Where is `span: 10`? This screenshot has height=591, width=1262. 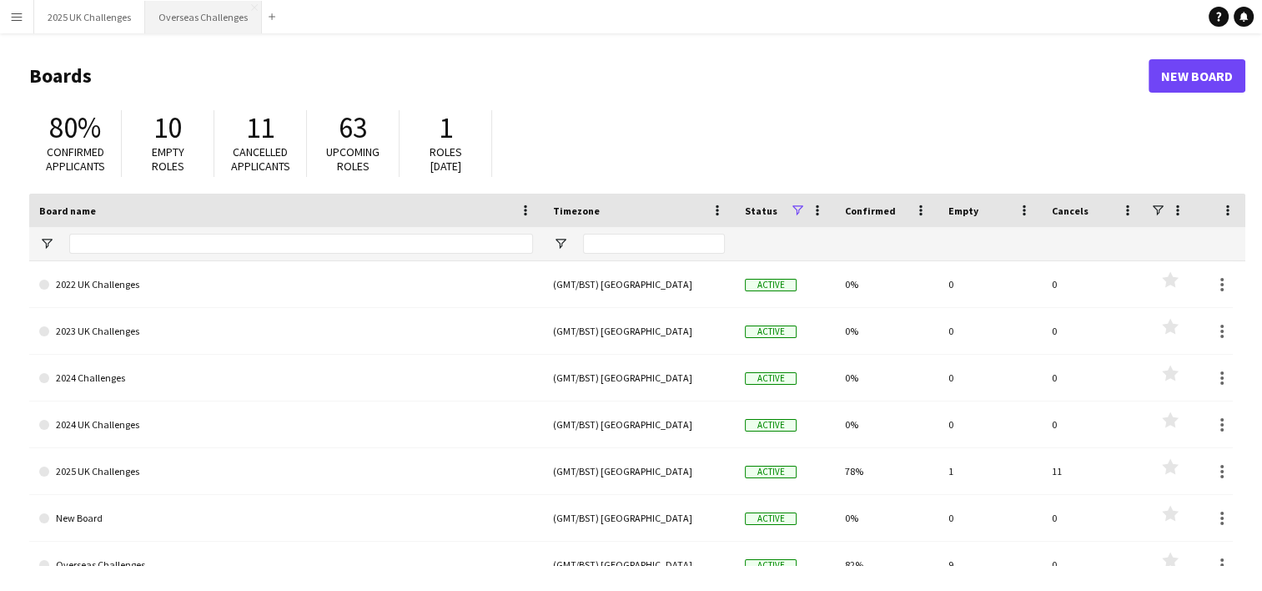
span: 10 is located at coordinates (168, 128).